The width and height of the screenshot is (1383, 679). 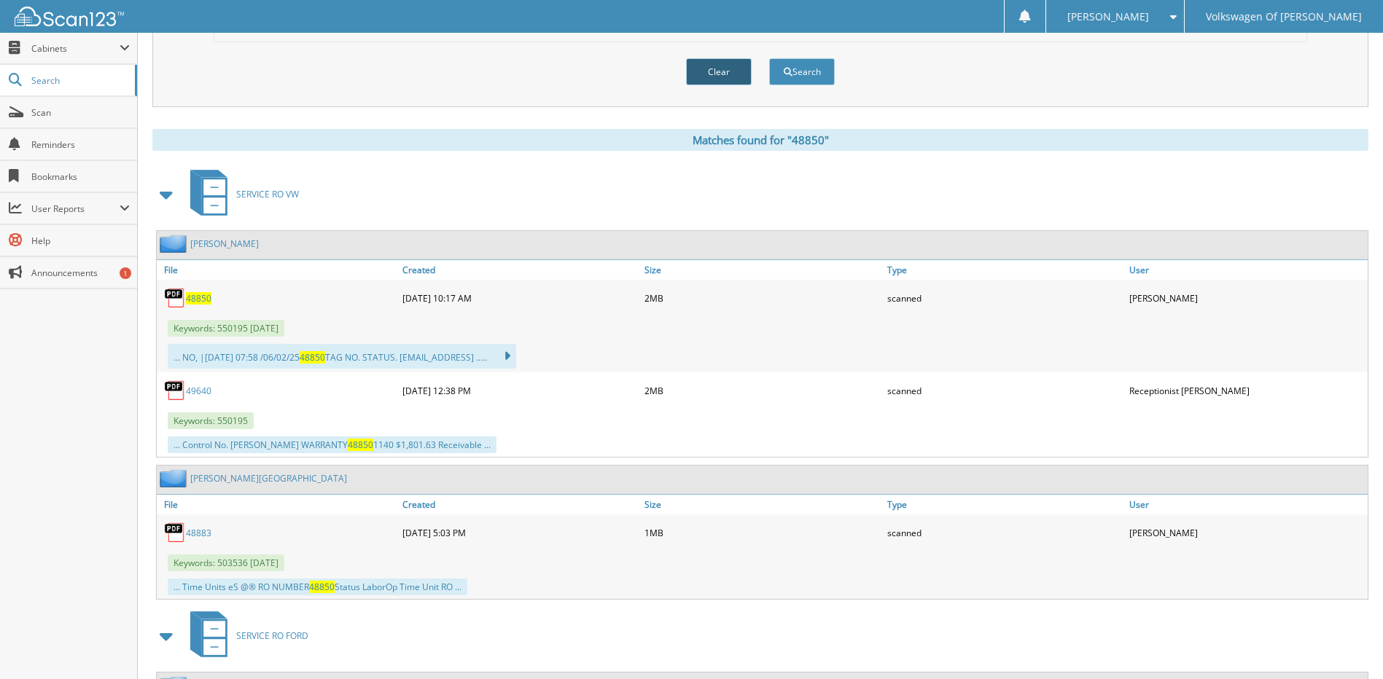 What do you see at coordinates (267, 194) in the screenshot?
I see `span: SERVICE RO VW` at bounding box center [267, 194].